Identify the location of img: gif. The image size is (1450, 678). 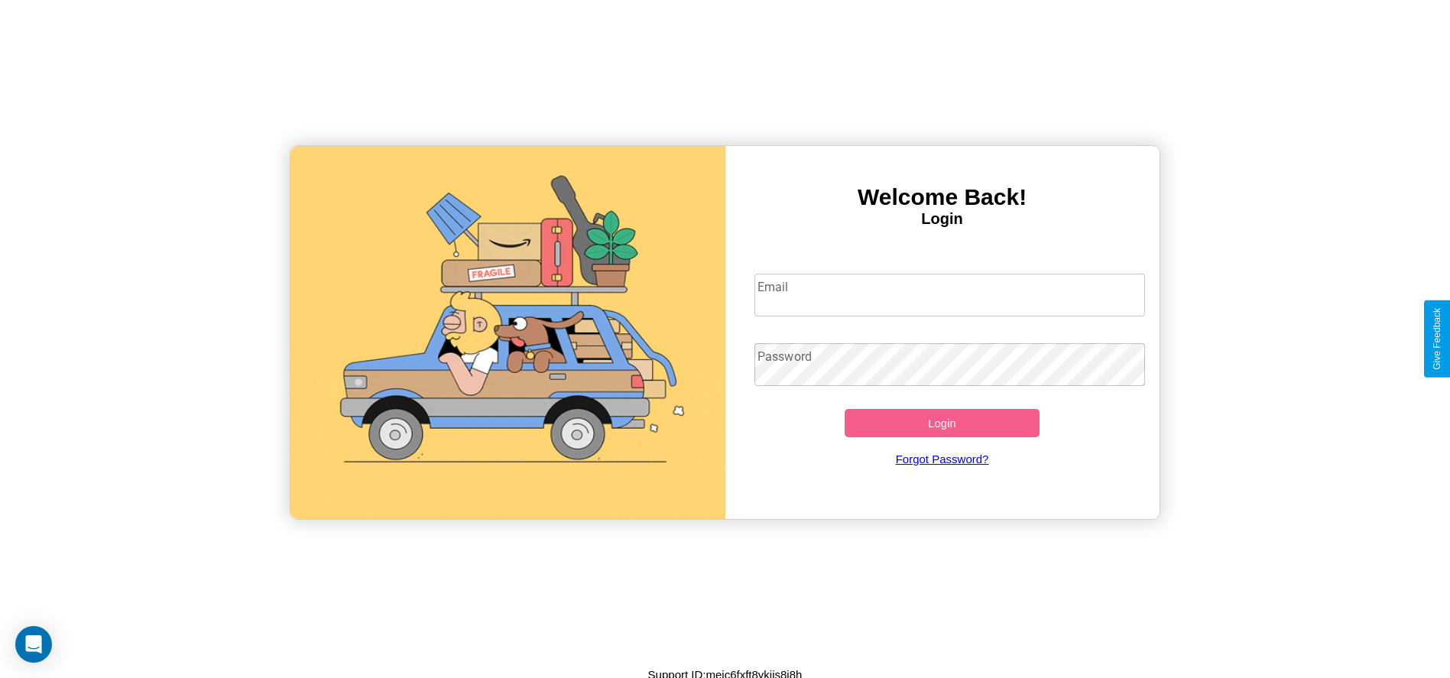
(508, 333).